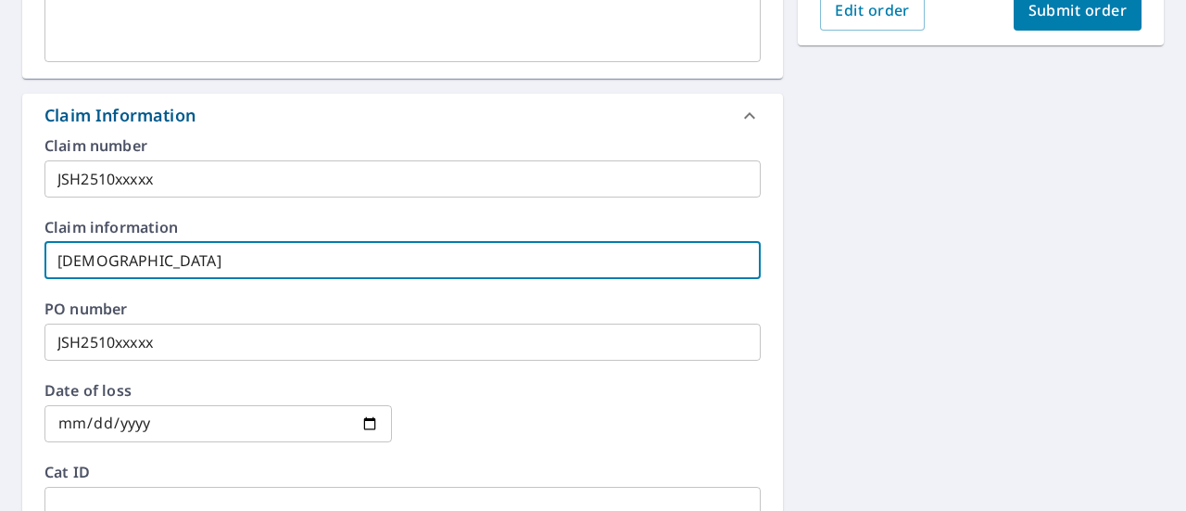  Describe the element at coordinates (218, 390) in the screenshot. I see `label: Date of loss` at that location.